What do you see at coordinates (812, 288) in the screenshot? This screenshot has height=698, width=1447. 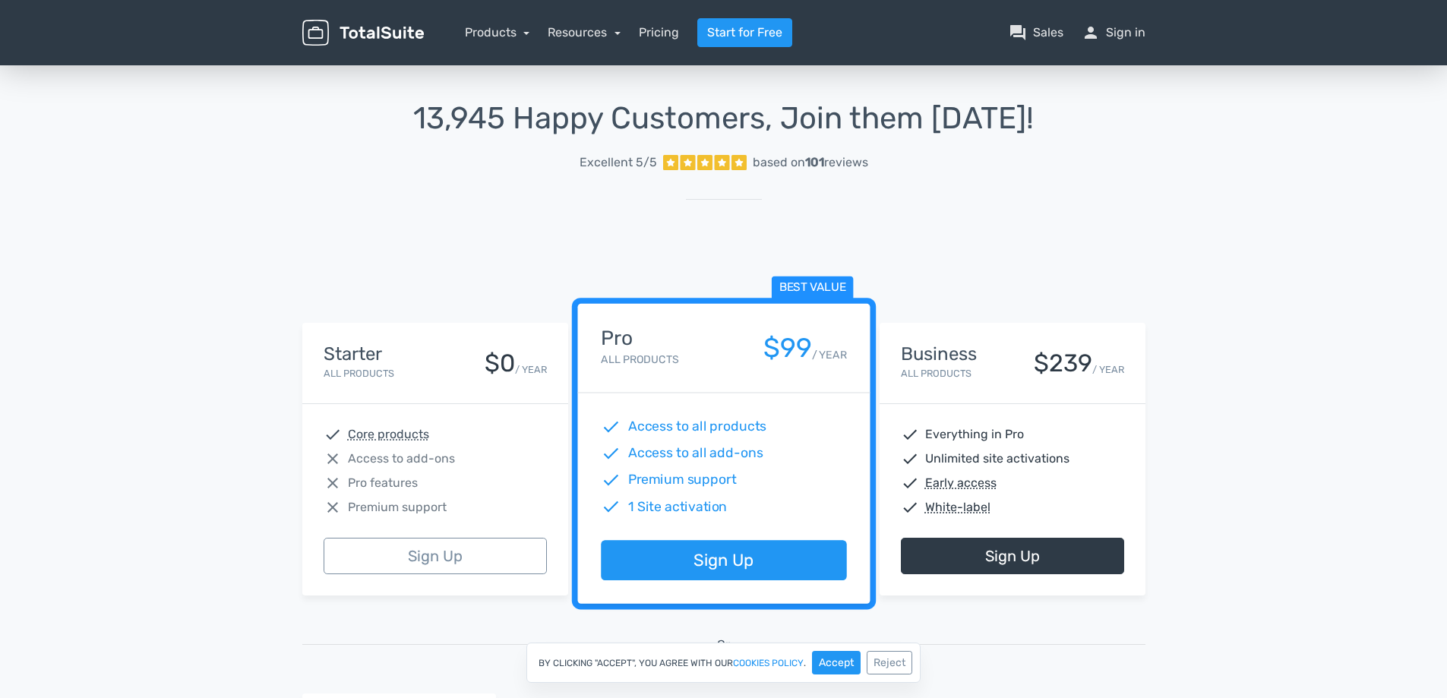 I see `span: Best value` at bounding box center [812, 288].